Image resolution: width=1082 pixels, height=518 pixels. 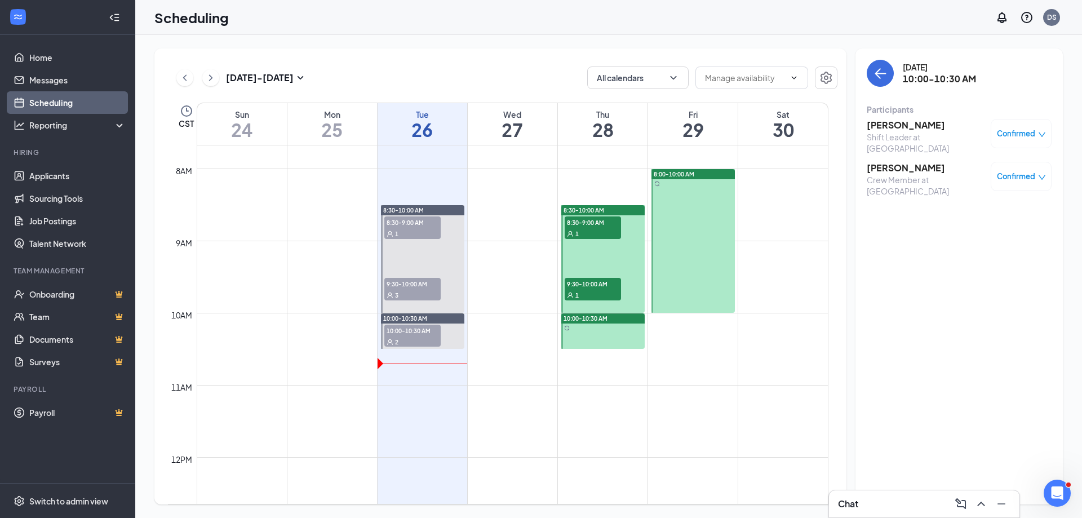 What do you see at coordinates (512, 114) in the screenshot?
I see `div: Wed` at bounding box center [512, 114].